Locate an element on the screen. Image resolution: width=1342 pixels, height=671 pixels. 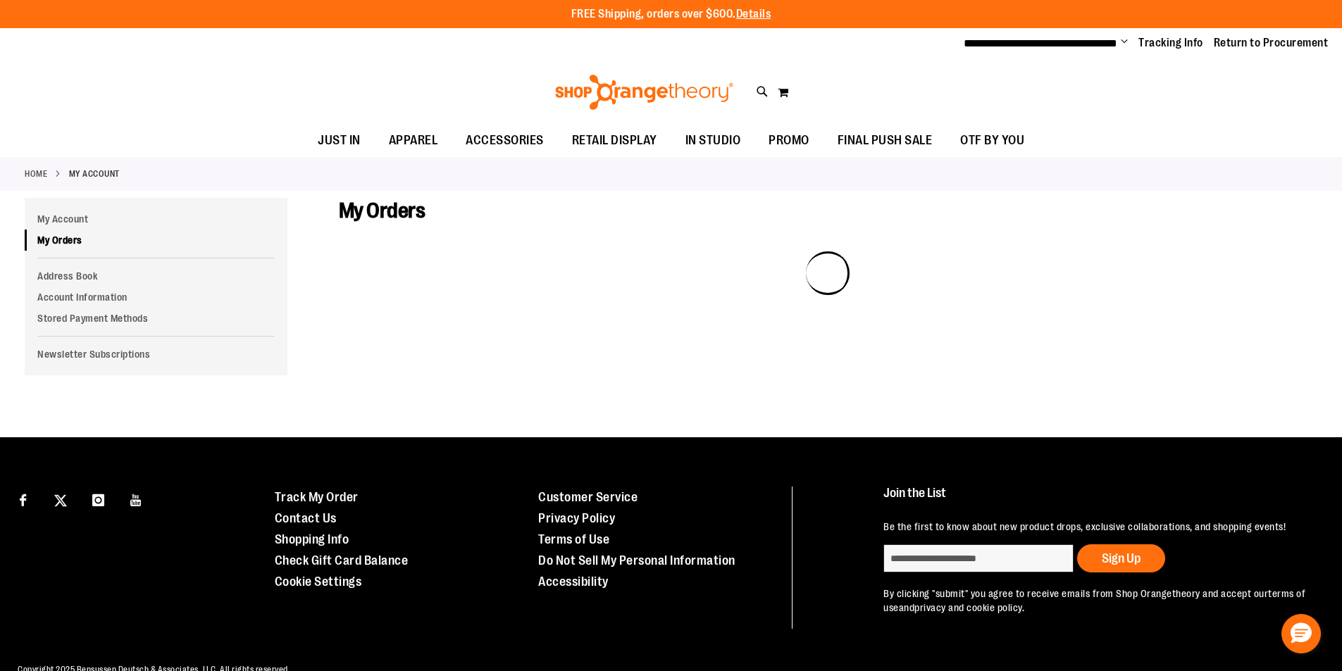
a: Terms of Use is located at coordinates (573, 540).